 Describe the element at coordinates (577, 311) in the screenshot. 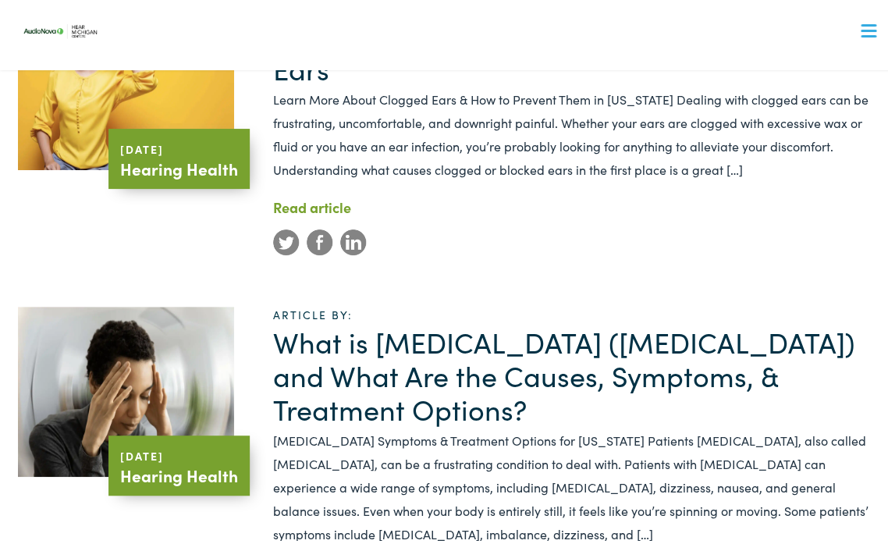

I see `p: ARTICLE BY:` at that location.